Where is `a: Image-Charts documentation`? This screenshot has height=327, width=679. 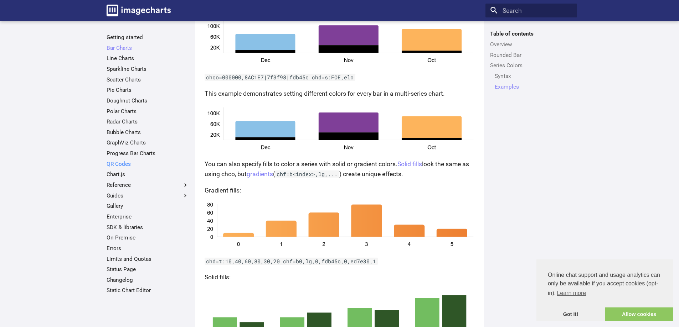 a: Image-Charts documentation is located at coordinates (139, 10).